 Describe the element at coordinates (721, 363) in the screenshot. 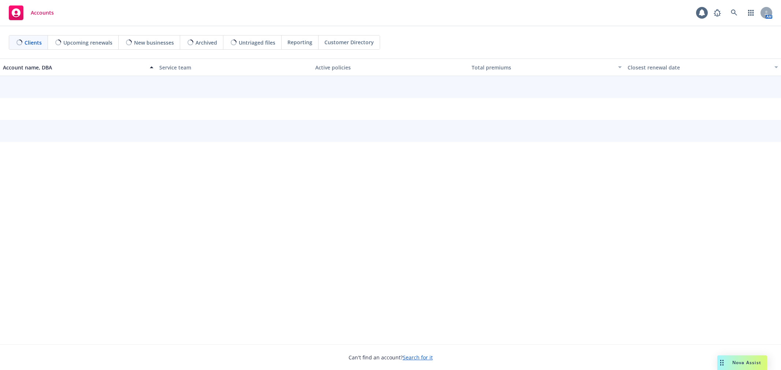

I see `div: Drag to move` at that location.